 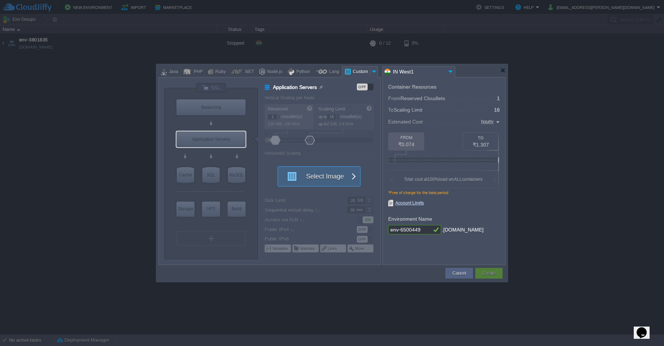 I want to click on div: .NET, so click(x=248, y=72).